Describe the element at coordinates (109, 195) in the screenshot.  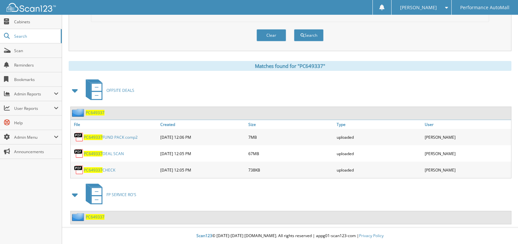
I see `a: FP SERVICE RO'S` at that location.